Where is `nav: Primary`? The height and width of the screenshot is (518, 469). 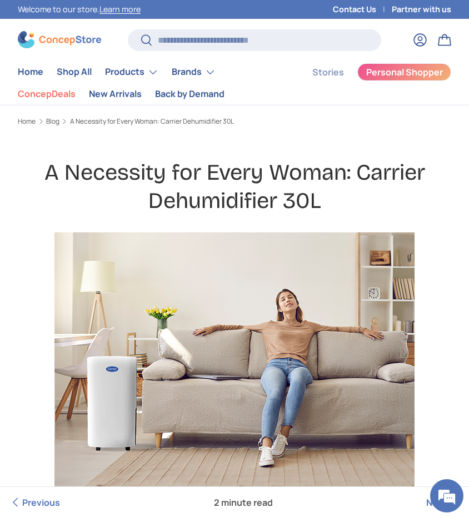
nav: Primary is located at coordinates (152, 83).